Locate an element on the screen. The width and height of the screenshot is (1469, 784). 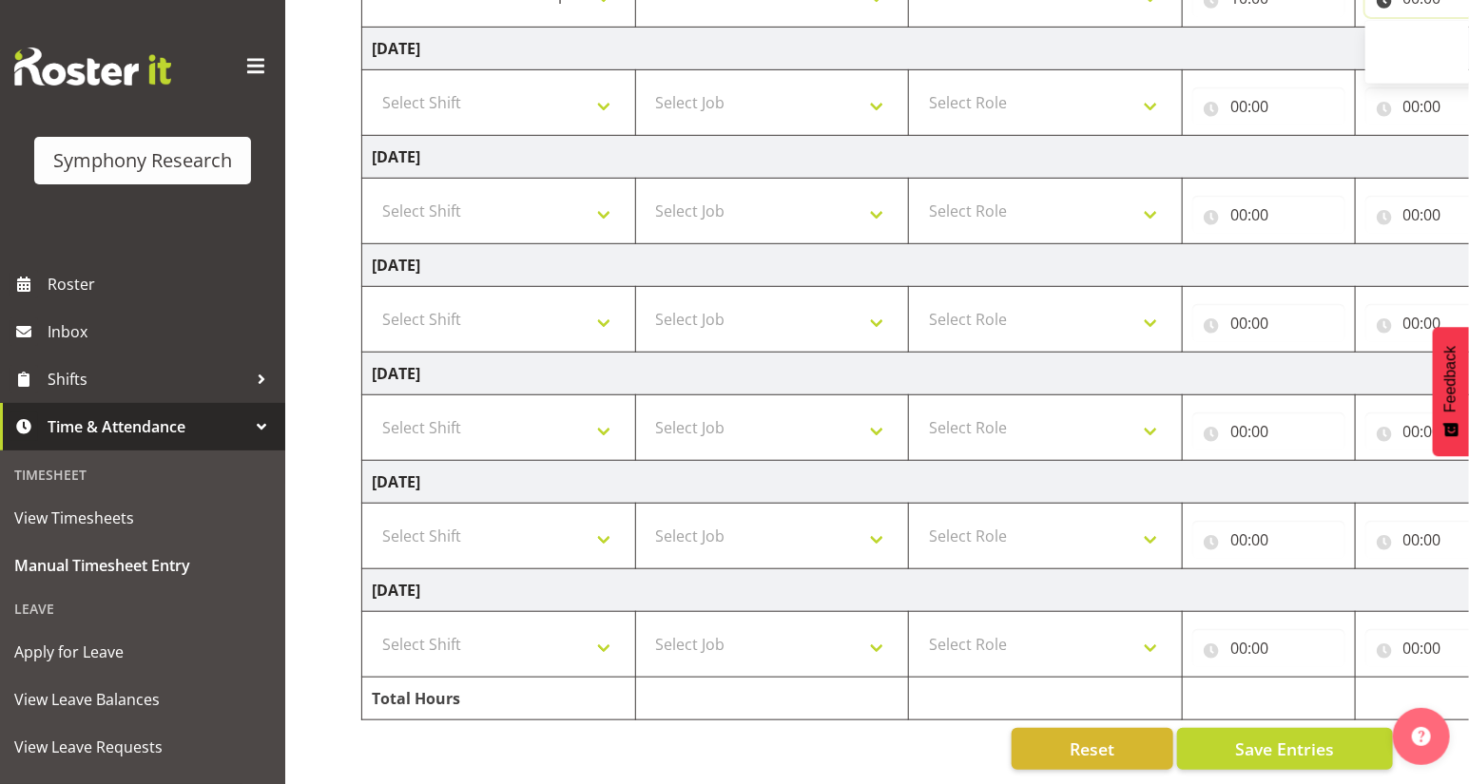
a: Manual Timesheet Entry is located at coordinates (143, 566).